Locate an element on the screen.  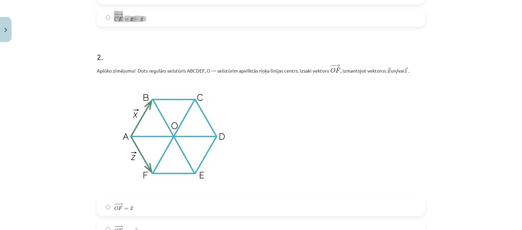
p: Aplūko zīmējumu! Dots regulārs sešstūris ABCDEF, O — sešstūrim apvilktās riņķa līnijas centrs. Iz... is located at coordinates (261, 69).